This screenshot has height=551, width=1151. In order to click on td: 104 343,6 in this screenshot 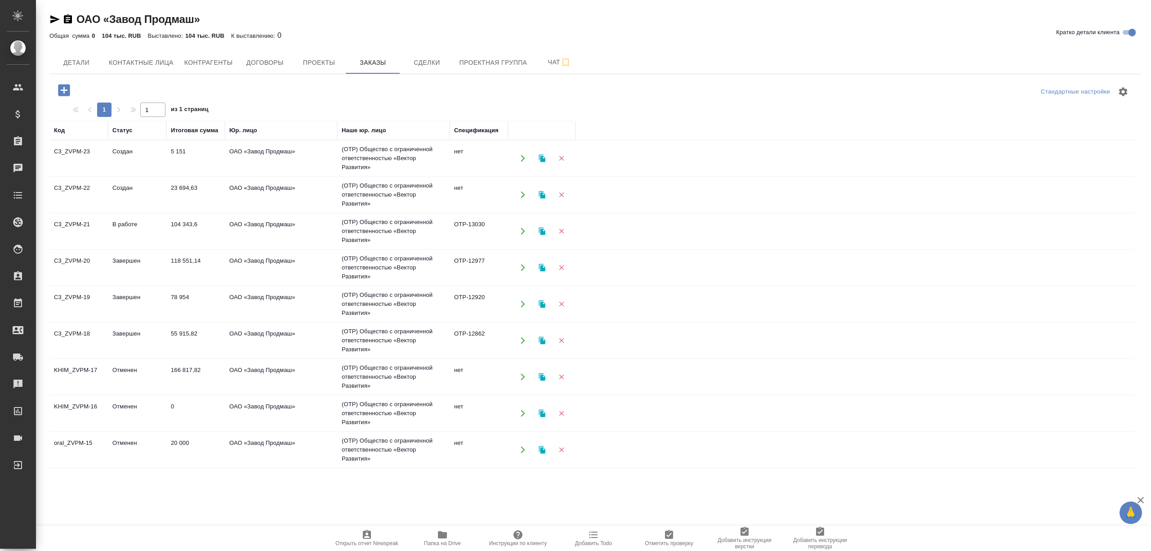, I will do `click(196, 231)`.